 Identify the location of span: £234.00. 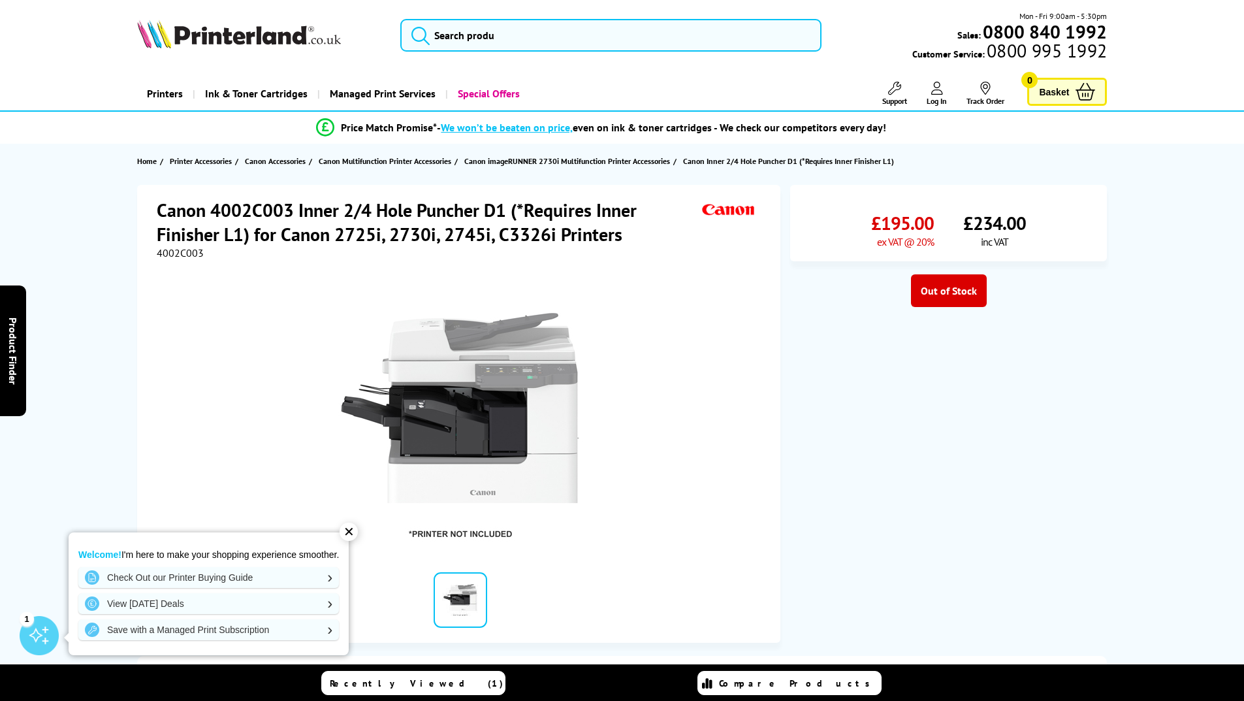
(995, 223).